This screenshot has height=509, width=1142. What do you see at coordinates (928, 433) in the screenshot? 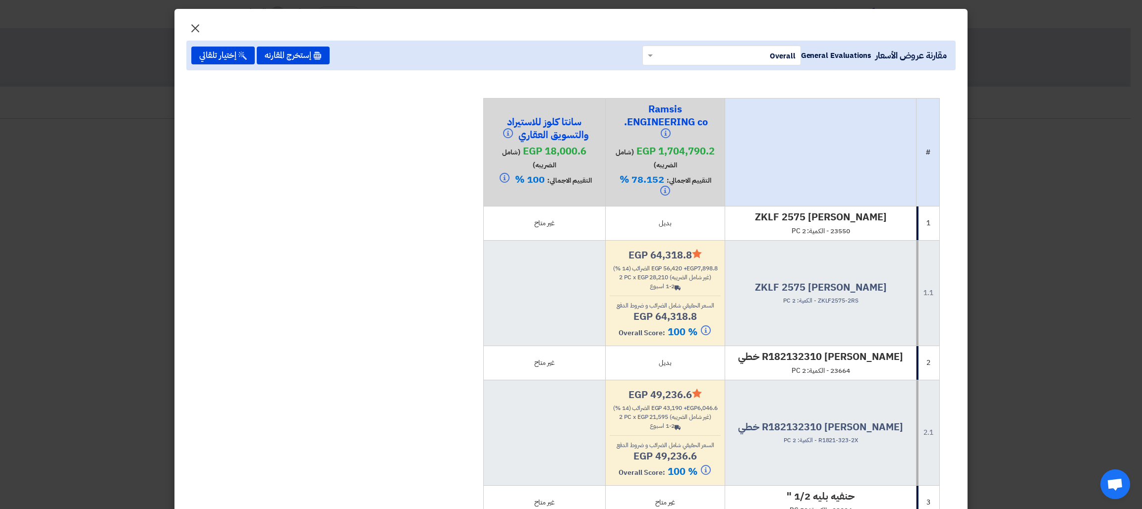
I see `td: 2.1` at bounding box center [928, 433].